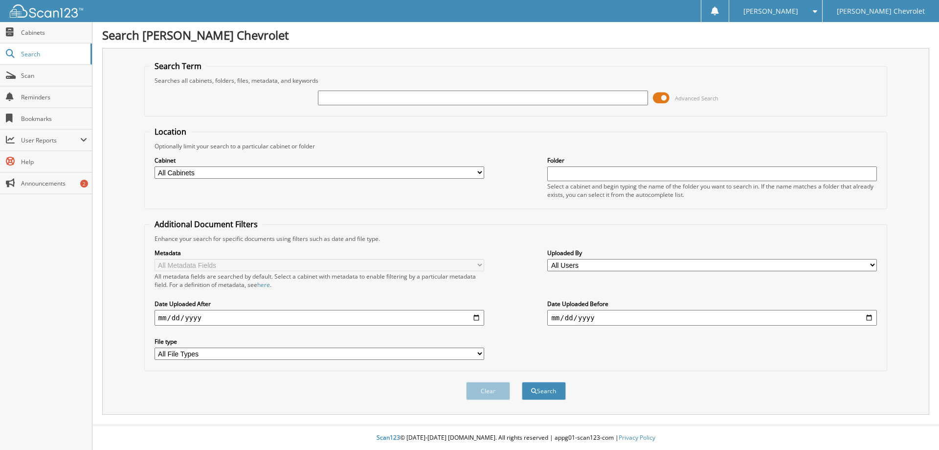 The width and height of the screenshot is (939, 450). Describe the element at coordinates (712, 160) in the screenshot. I see `label: Folder` at that location.